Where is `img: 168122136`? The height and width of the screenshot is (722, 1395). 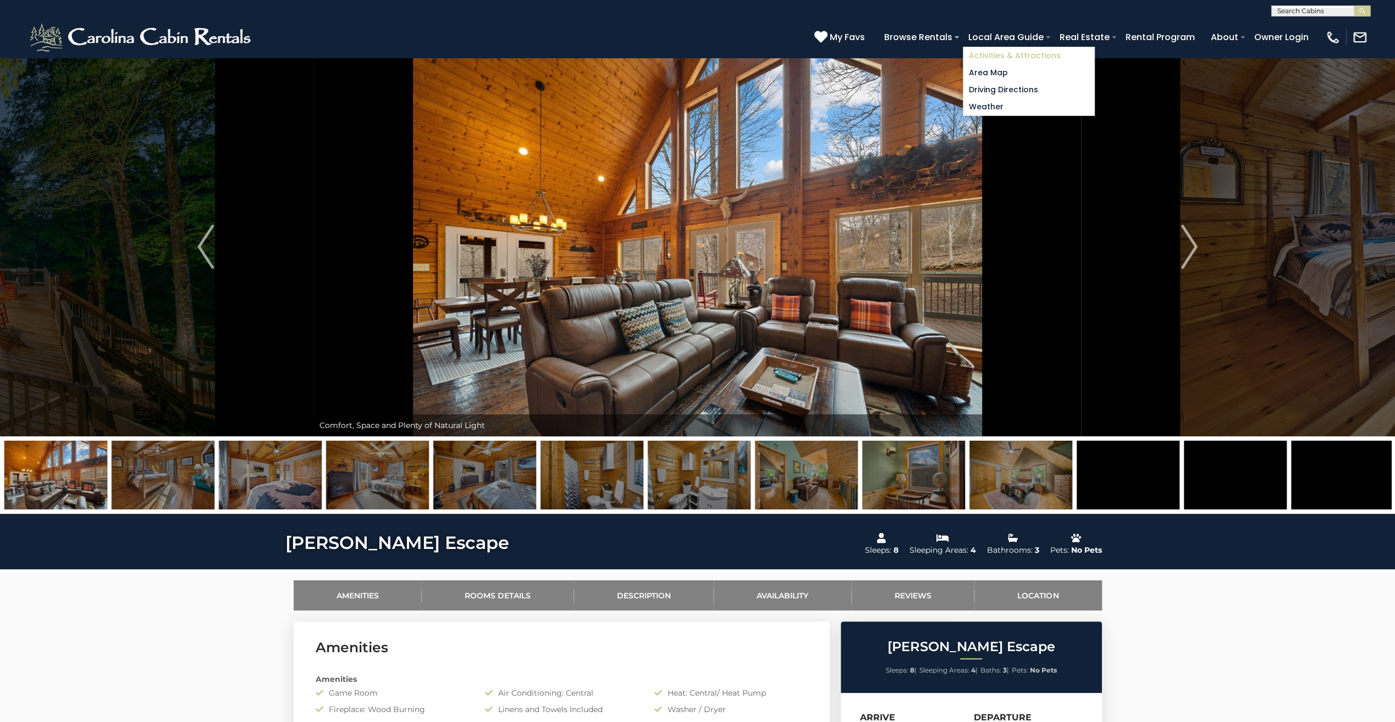 img: 168122136 is located at coordinates (913, 475).